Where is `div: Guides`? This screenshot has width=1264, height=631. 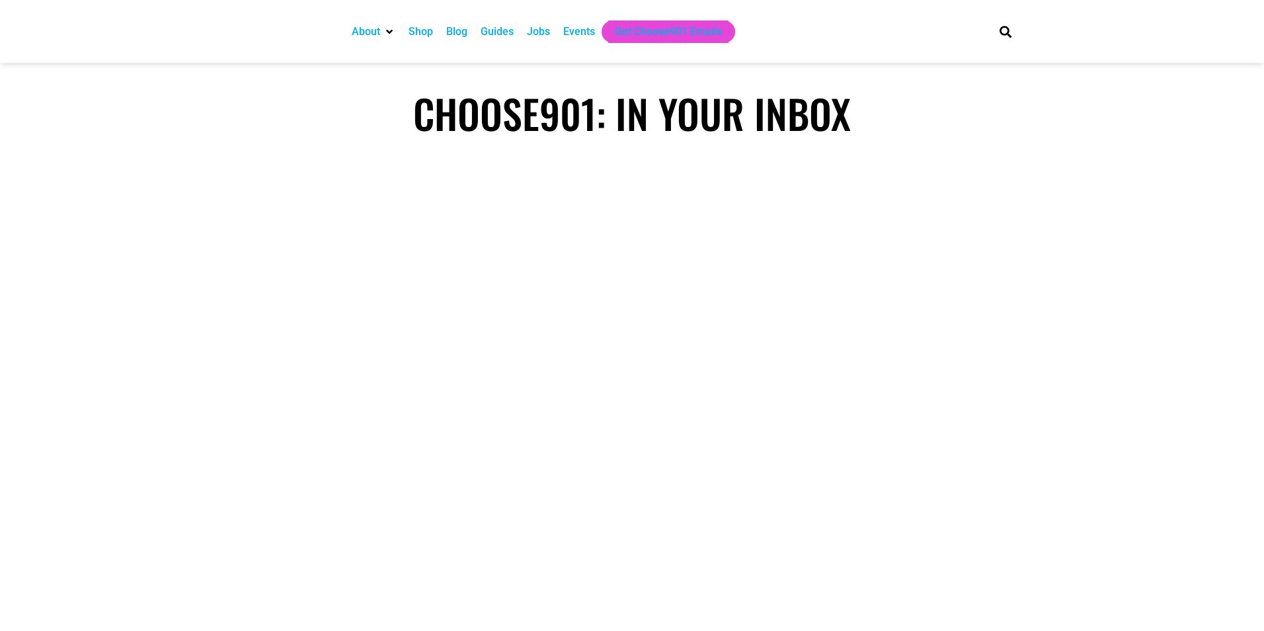
div: Guides is located at coordinates (497, 32).